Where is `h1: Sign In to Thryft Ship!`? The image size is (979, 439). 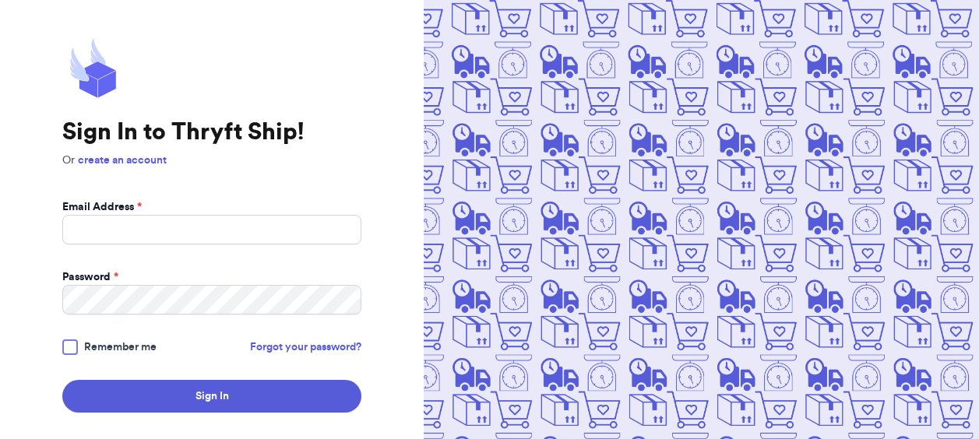 h1: Sign In to Thryft Ship! is located at coordinates (212, 132).